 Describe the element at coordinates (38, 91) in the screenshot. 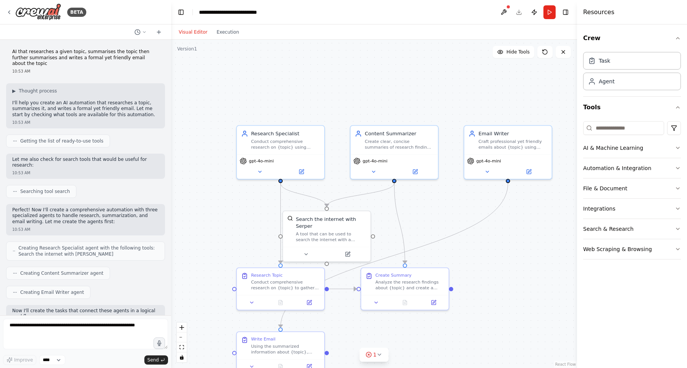

I see `span: Thought process` at that location.